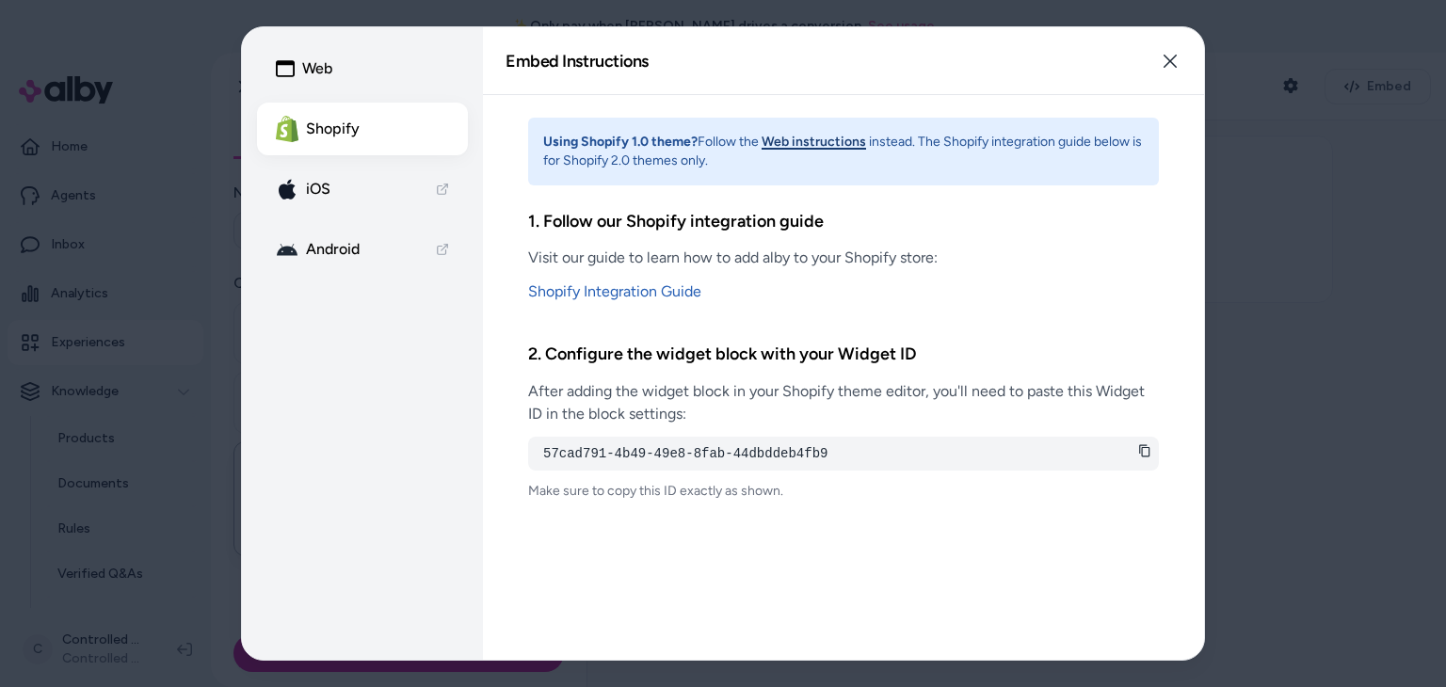  I want to click on a: android Android, so click(362, 249).